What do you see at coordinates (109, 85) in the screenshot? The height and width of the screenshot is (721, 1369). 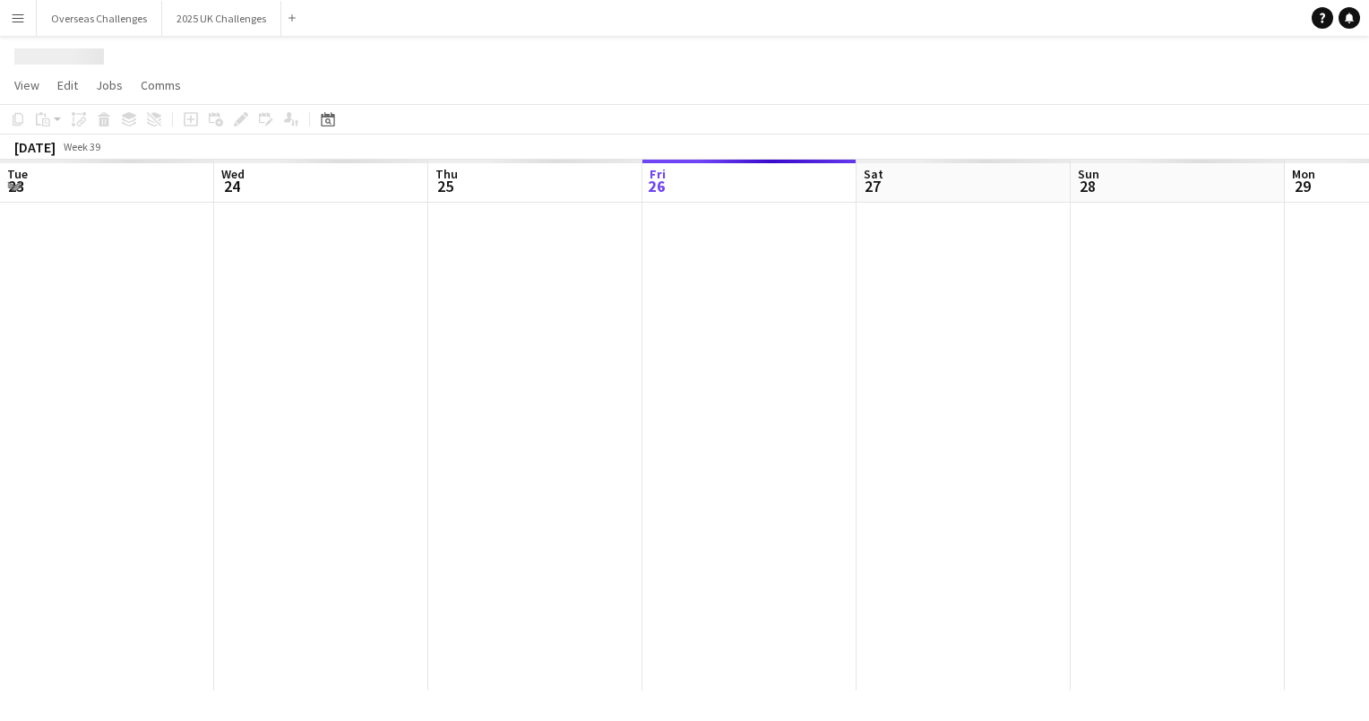 I see `span: Jobs` at bounding box center [109, 85].